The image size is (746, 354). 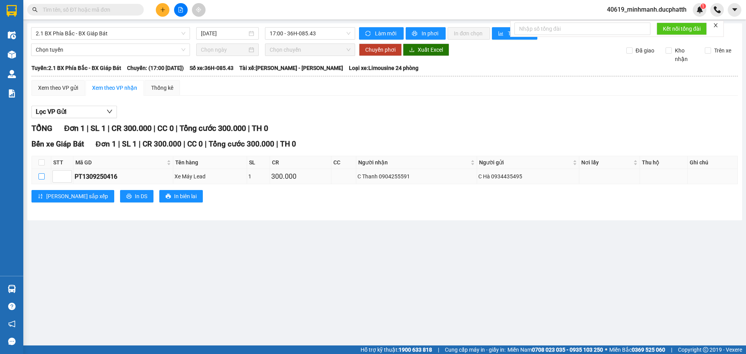 I want to click on img: solution-icon, so click(x=12, y=93).